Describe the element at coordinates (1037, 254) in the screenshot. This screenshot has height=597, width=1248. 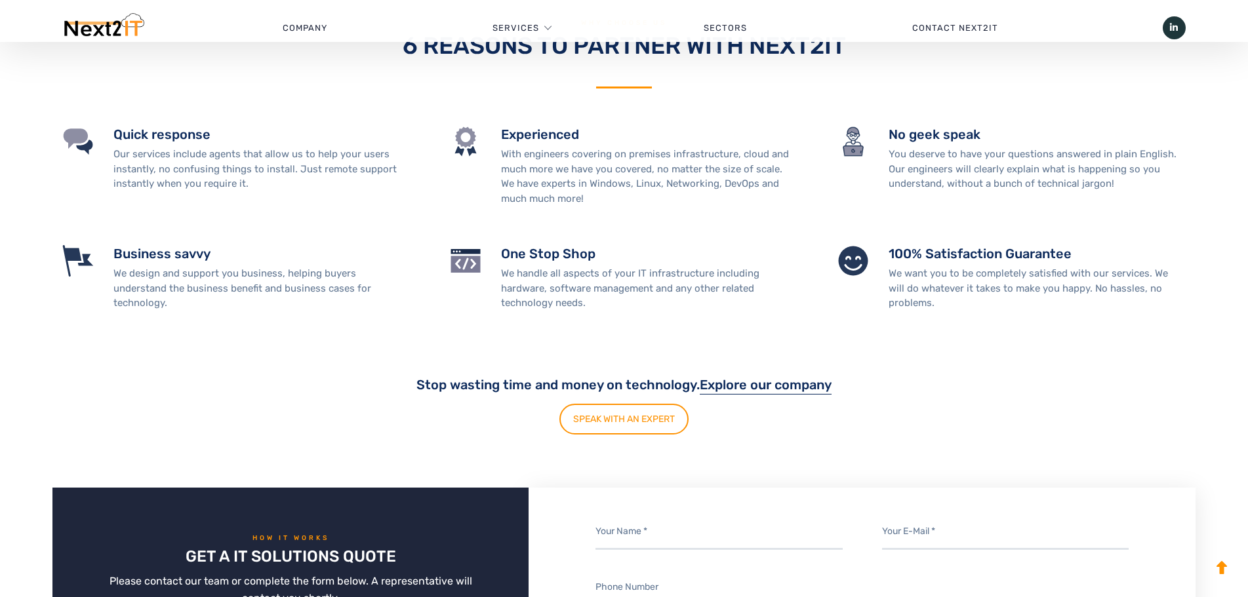
I see `h4: 100% Satisfaction Guarantee` at that location.